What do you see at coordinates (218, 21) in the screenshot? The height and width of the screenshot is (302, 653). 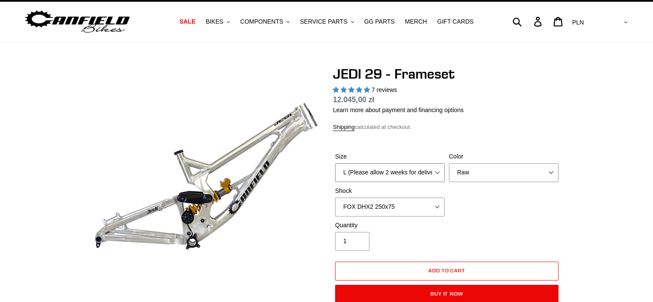 I see `button: BIKES` at bounding box center [218, 21].